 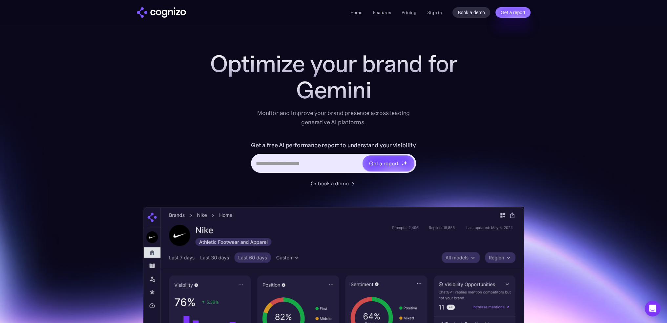 What do you see at coordinates (653, 308) in the screenshot?
I see `div: Open Intercom Messenger` at bounding box center [653, 308].